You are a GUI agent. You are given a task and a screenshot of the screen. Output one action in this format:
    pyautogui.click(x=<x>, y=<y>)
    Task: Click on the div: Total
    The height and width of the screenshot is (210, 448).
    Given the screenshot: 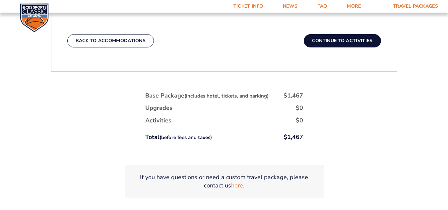 What is the action you would take?
    pyautogui.click(x=178, y=137)
    